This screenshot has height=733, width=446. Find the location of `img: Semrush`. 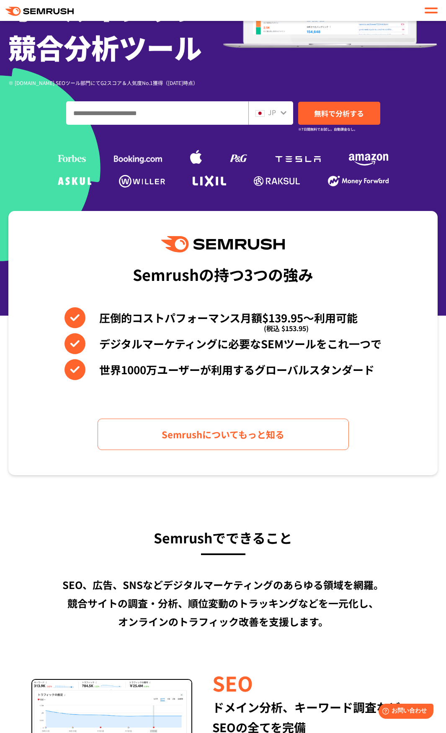

img: Semrush is located at coordinates (223, 244).